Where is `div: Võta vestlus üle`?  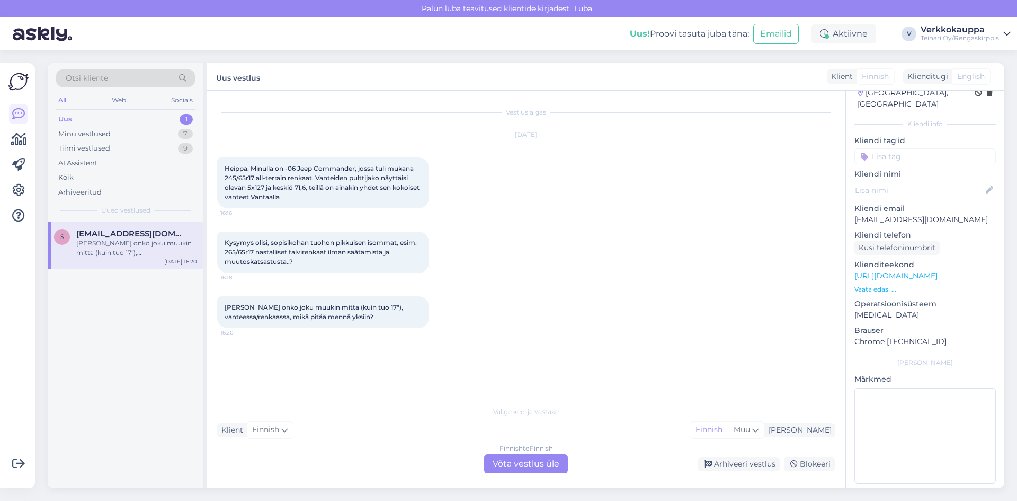
div: Võta vestlus üle is located at coordinates (526, 464).